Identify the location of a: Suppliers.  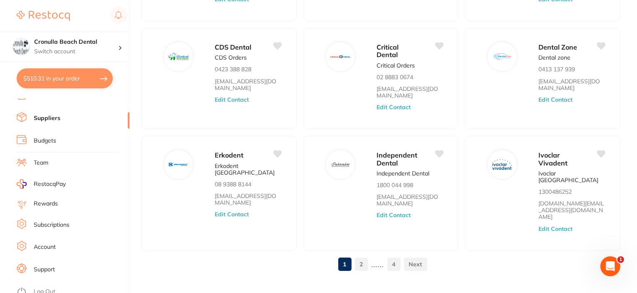
(47, 118).